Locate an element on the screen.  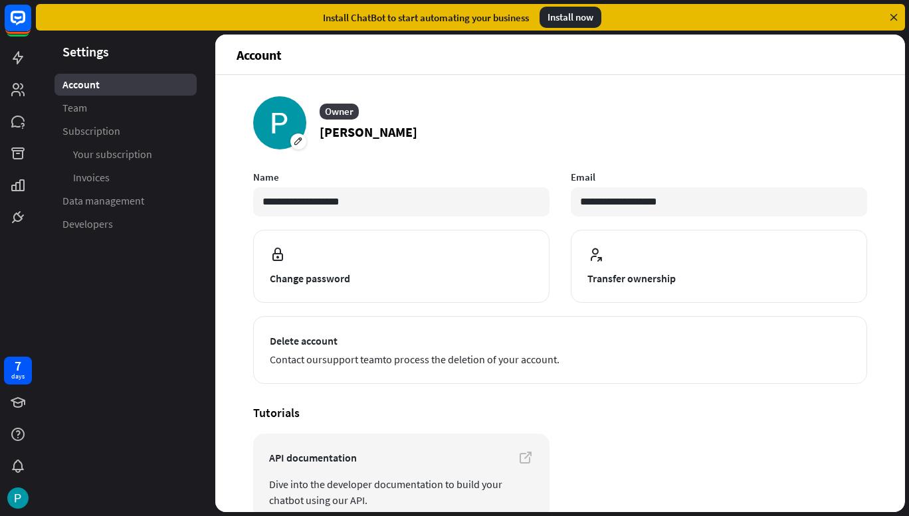
header: Settings is located at coordinates (126, 51).